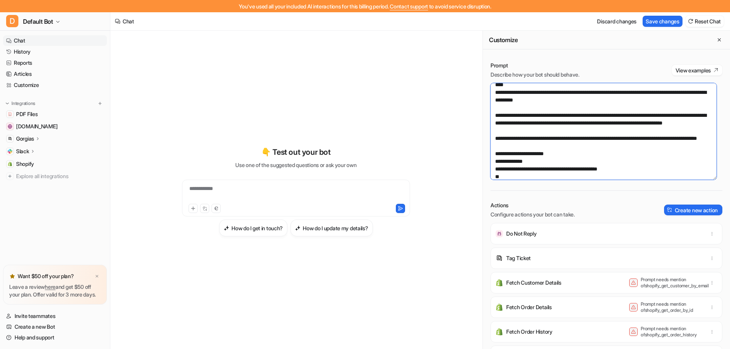  Describe the element at coordinates (227, 228) in the screenshot. I see `img: How do I get in touch?` at that location.